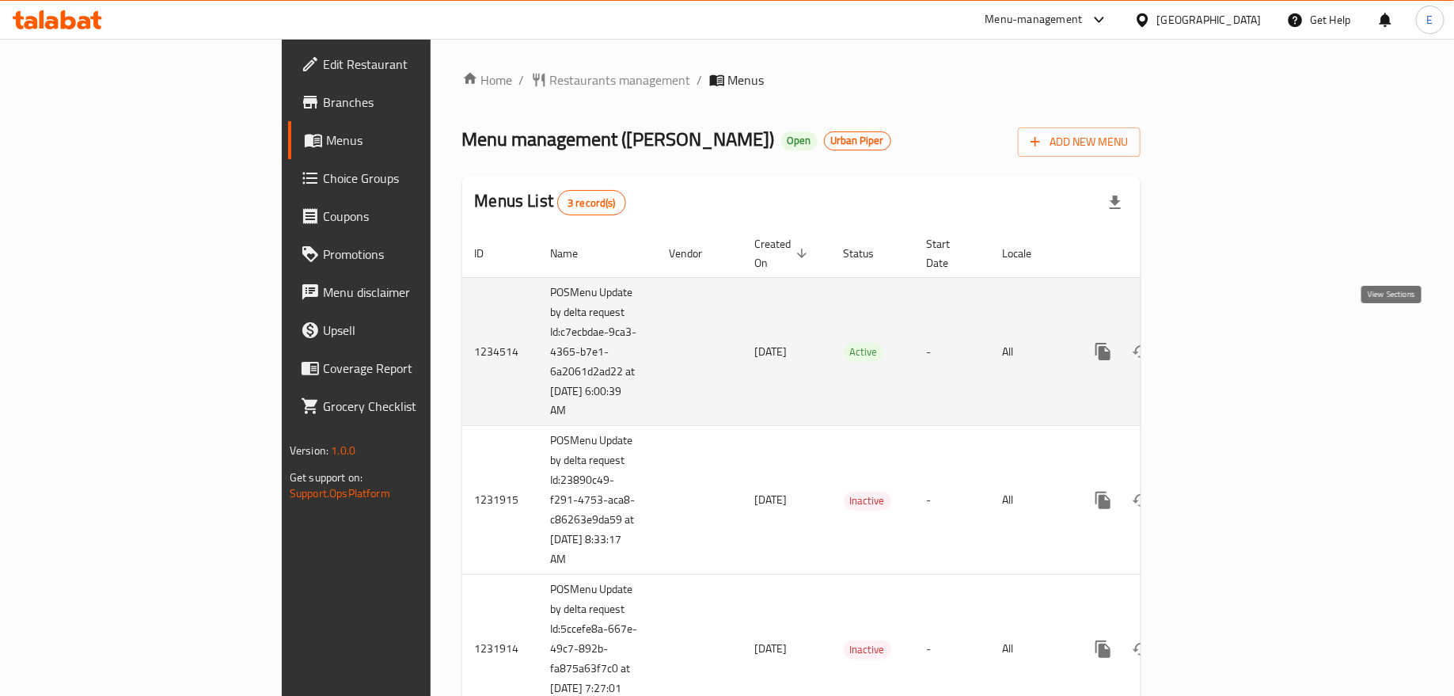 The image size is (1454, 696). What do you see at coordinates (417, 368) in the screenshot?
I see `span: Coverage Report` at bounding box center [417, 368].